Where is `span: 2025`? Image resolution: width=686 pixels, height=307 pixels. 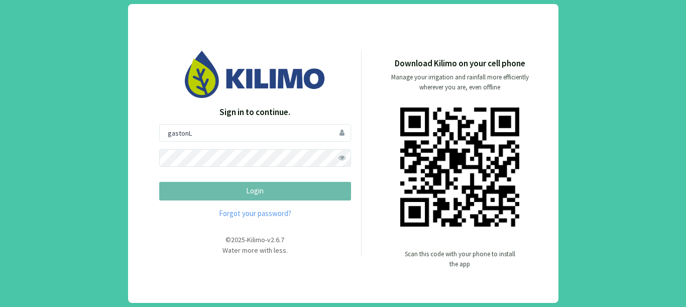
span: 2025 is located at coordinates (238, 240).